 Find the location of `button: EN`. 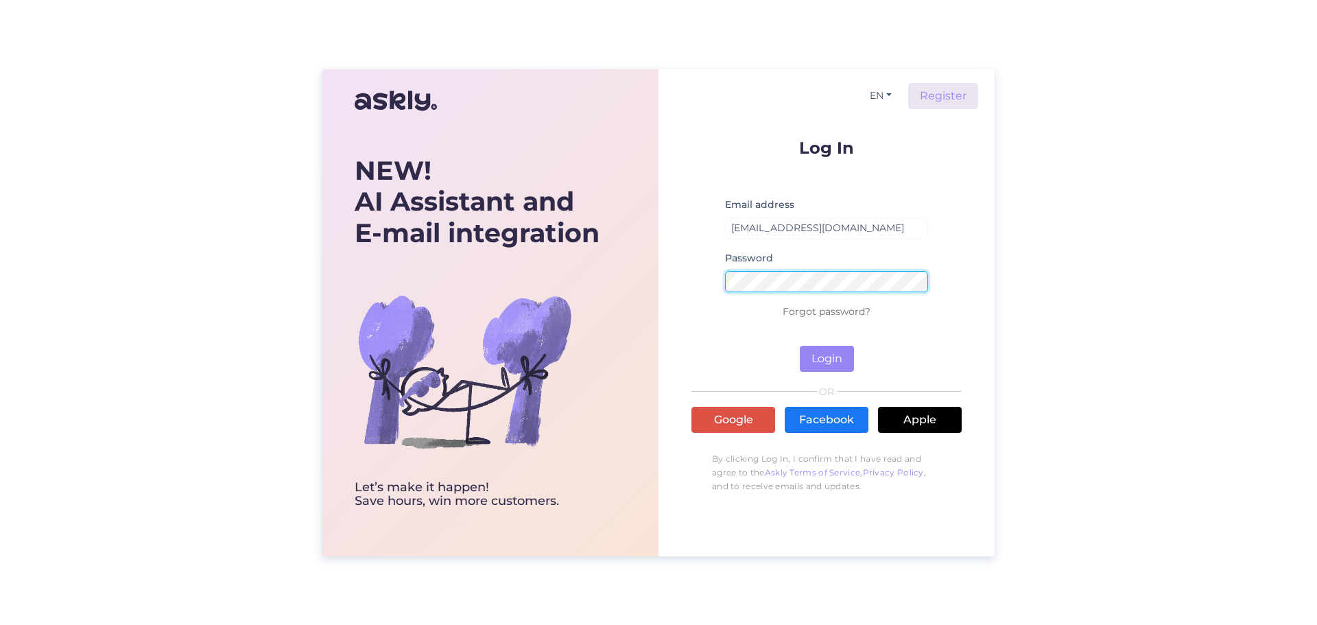

button: EN is located at coordinates (881, 95).